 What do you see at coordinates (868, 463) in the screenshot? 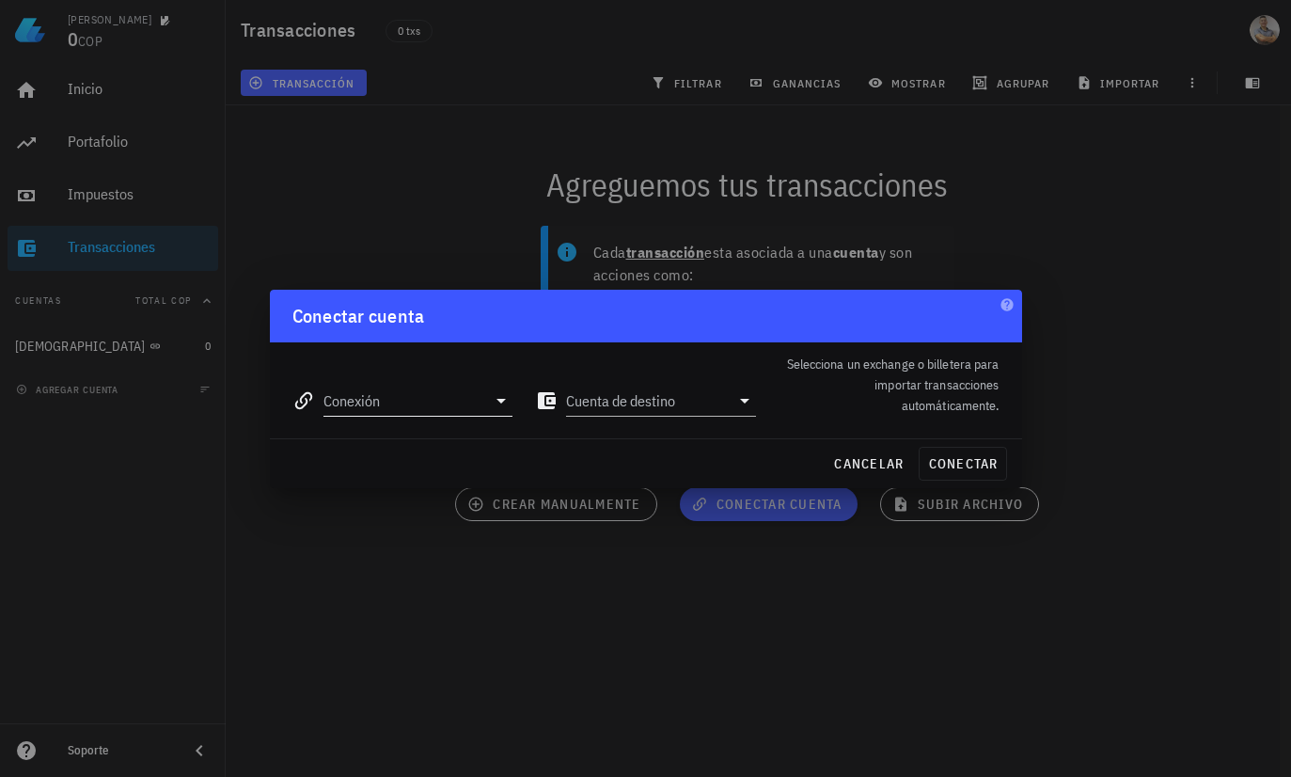
I see `span: cancelar` at bounding box center [868, 463].